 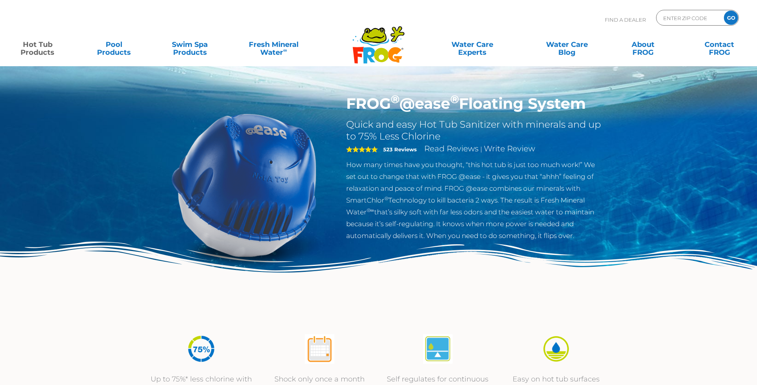 What do you see at coordinates (475, 131) in the screenshot?
I see `h2: Quick and easy Hot Tub Sanitizer with minerals and up to 75% Less Chlorine` at bounding box center [475, 131].